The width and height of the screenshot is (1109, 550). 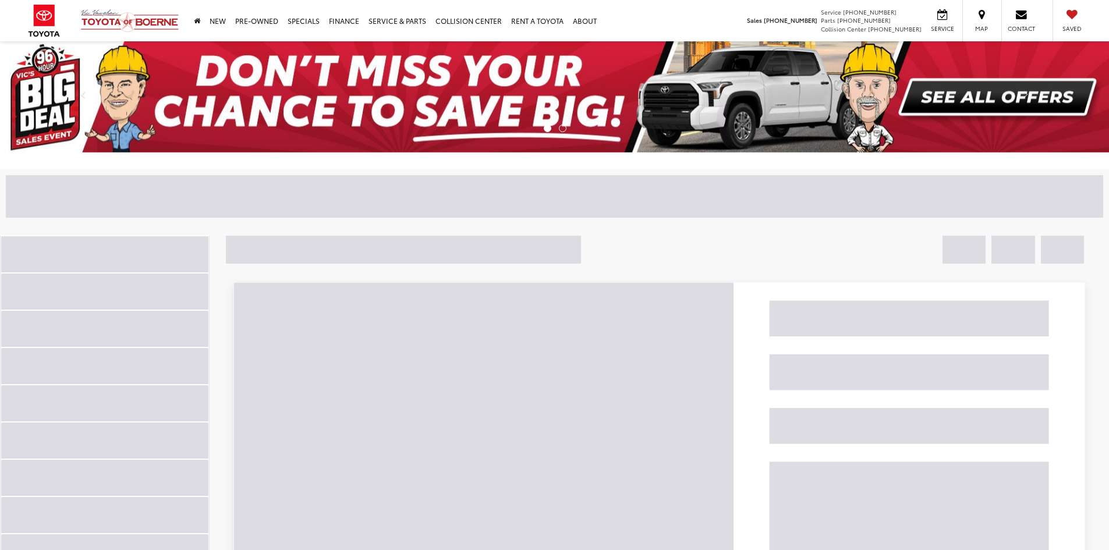 What do you see at coordinates (1071, 29) in the screenshot?
I see `span: Saved` at bounding box center [1071, 29].